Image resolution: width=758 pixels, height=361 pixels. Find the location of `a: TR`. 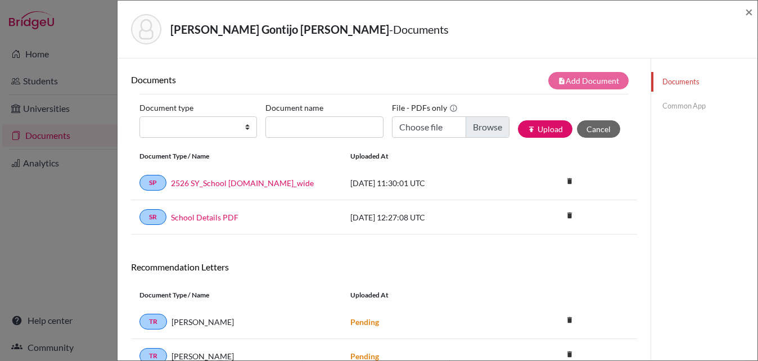

a: TR is located at coordinates (153, 321).